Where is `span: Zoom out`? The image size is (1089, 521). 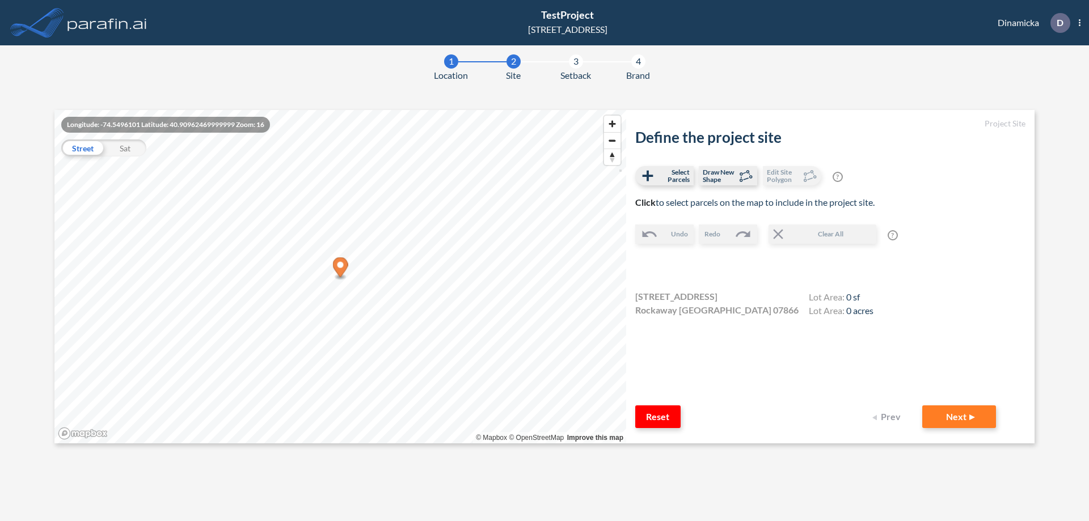 span: Zoom out is located at coordinates (612, 141).